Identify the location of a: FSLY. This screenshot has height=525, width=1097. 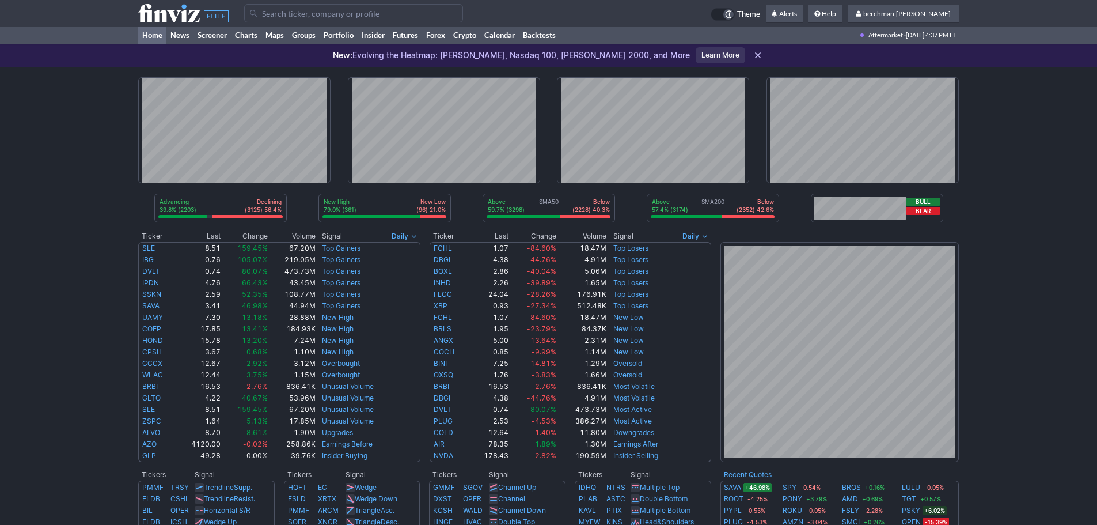
(851, 510).